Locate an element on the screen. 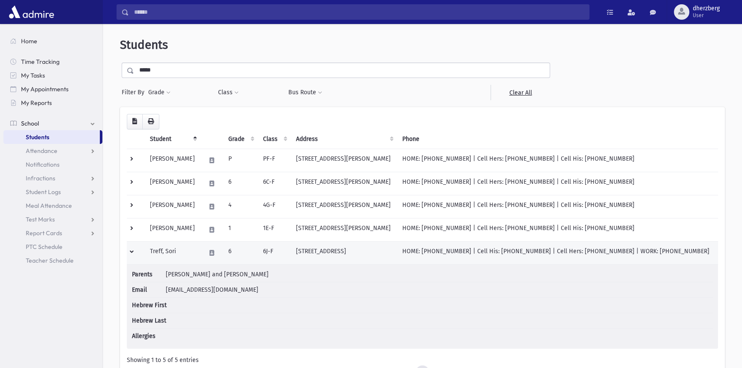 This screenshot has height=368, width=742. img: AdmirePro is located at coordinates (31, 12).